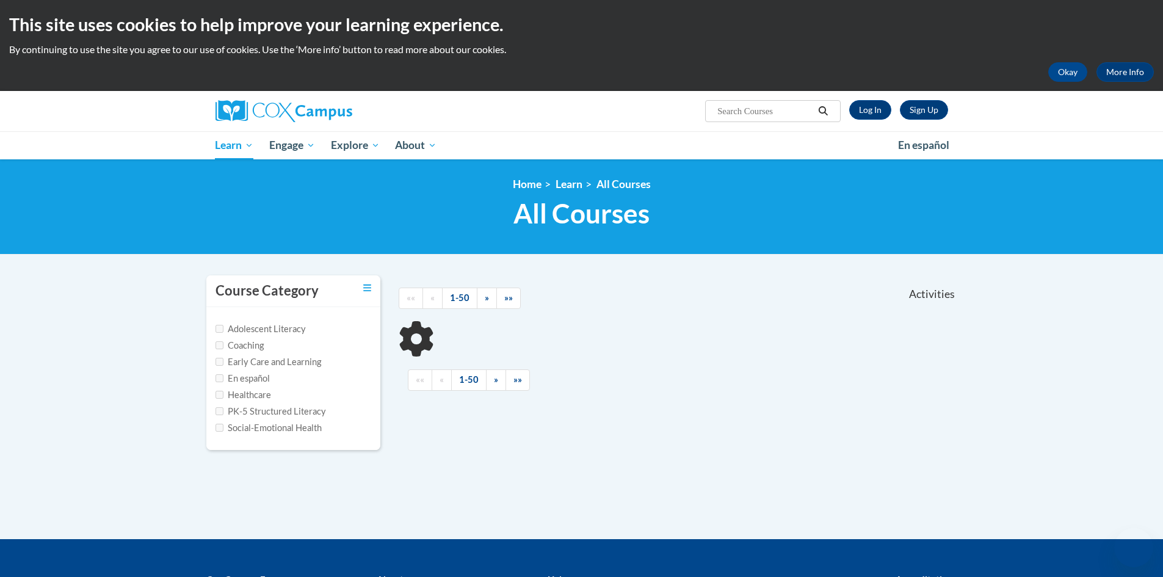 The width and height of the screenshot is (1163, 577). Describe the element at coordinates (527, 184) in the screenshot. I see `a: Home` at that location.